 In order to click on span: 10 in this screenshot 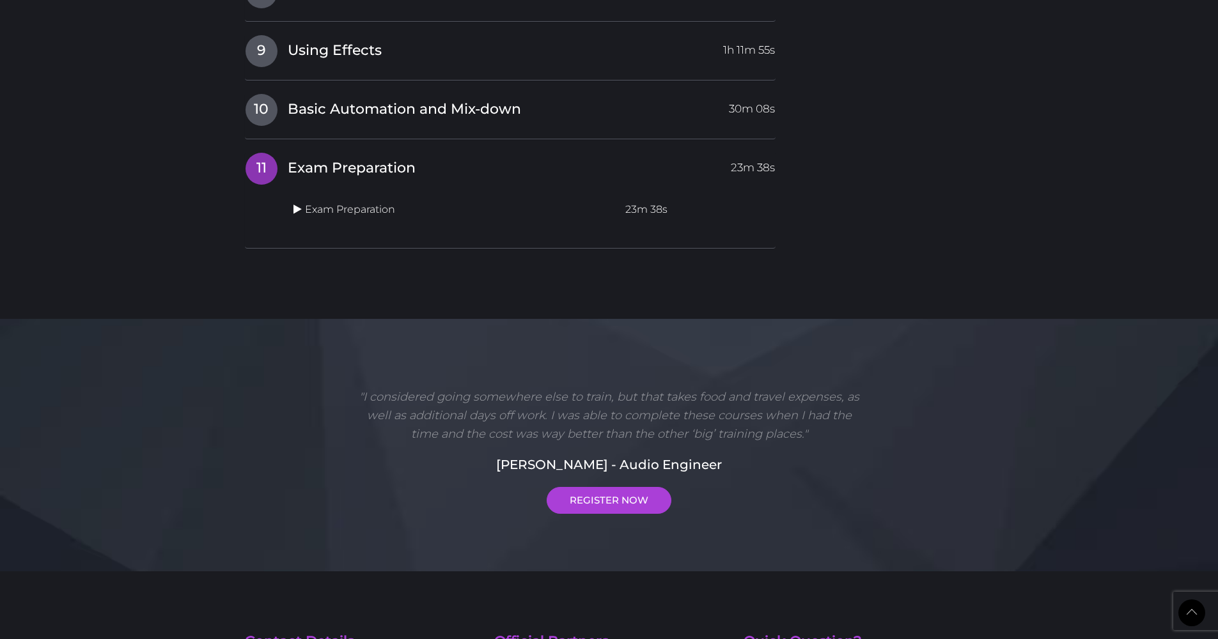, I will do `click(262, 110)`.